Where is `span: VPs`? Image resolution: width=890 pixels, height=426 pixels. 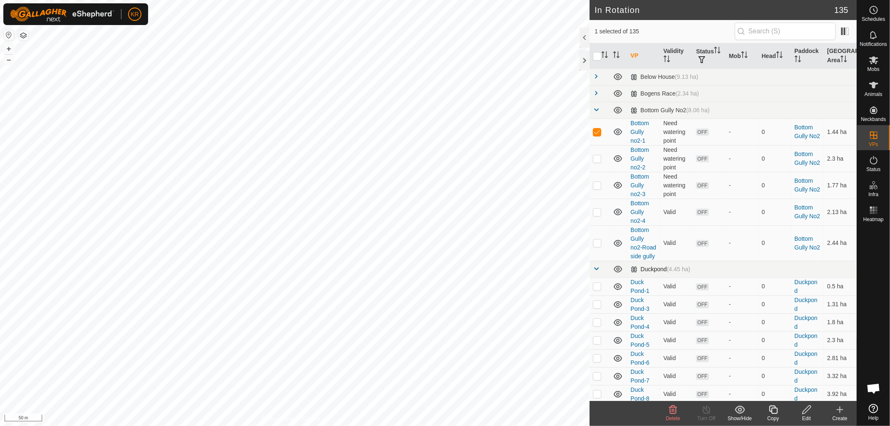 span: VPs is located at coordinates (873, 144).